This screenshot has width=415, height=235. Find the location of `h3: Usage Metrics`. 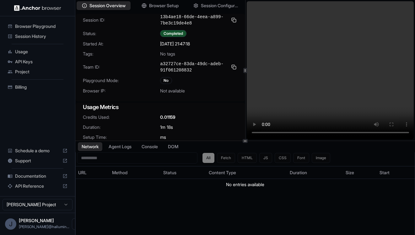

h3: Usage Metrics is located at coordinates (160, 107).